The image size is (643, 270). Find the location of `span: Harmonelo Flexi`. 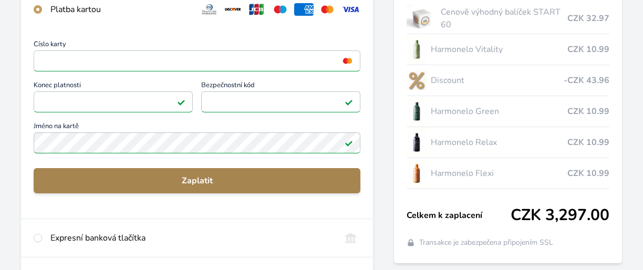

span: Harmonelo Flexi is located at coordinates (499, 173).